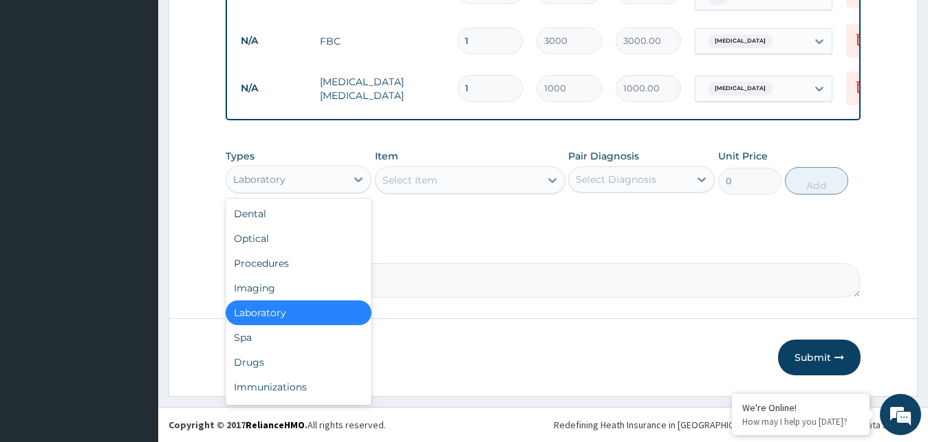 This screenshot has width=928, height=442. Describe the element at coordinates (801, 422) in the screenshot. I see `p: How may I help you today?` at that location.